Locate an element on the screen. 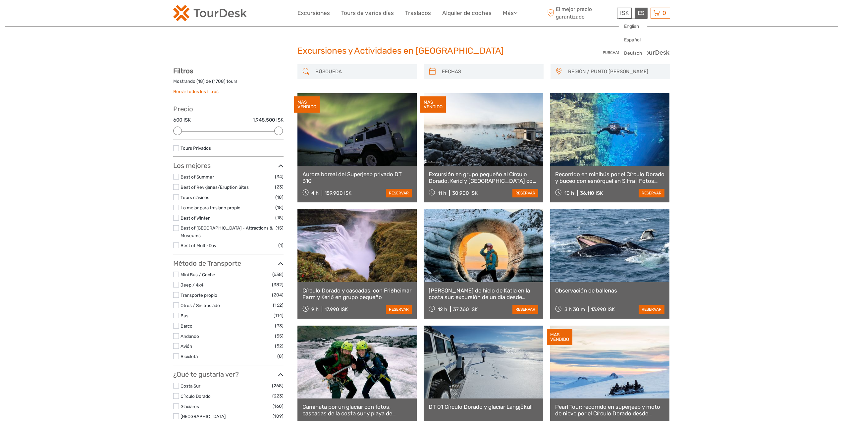  a: Bus is located at coordinates (185, 316).